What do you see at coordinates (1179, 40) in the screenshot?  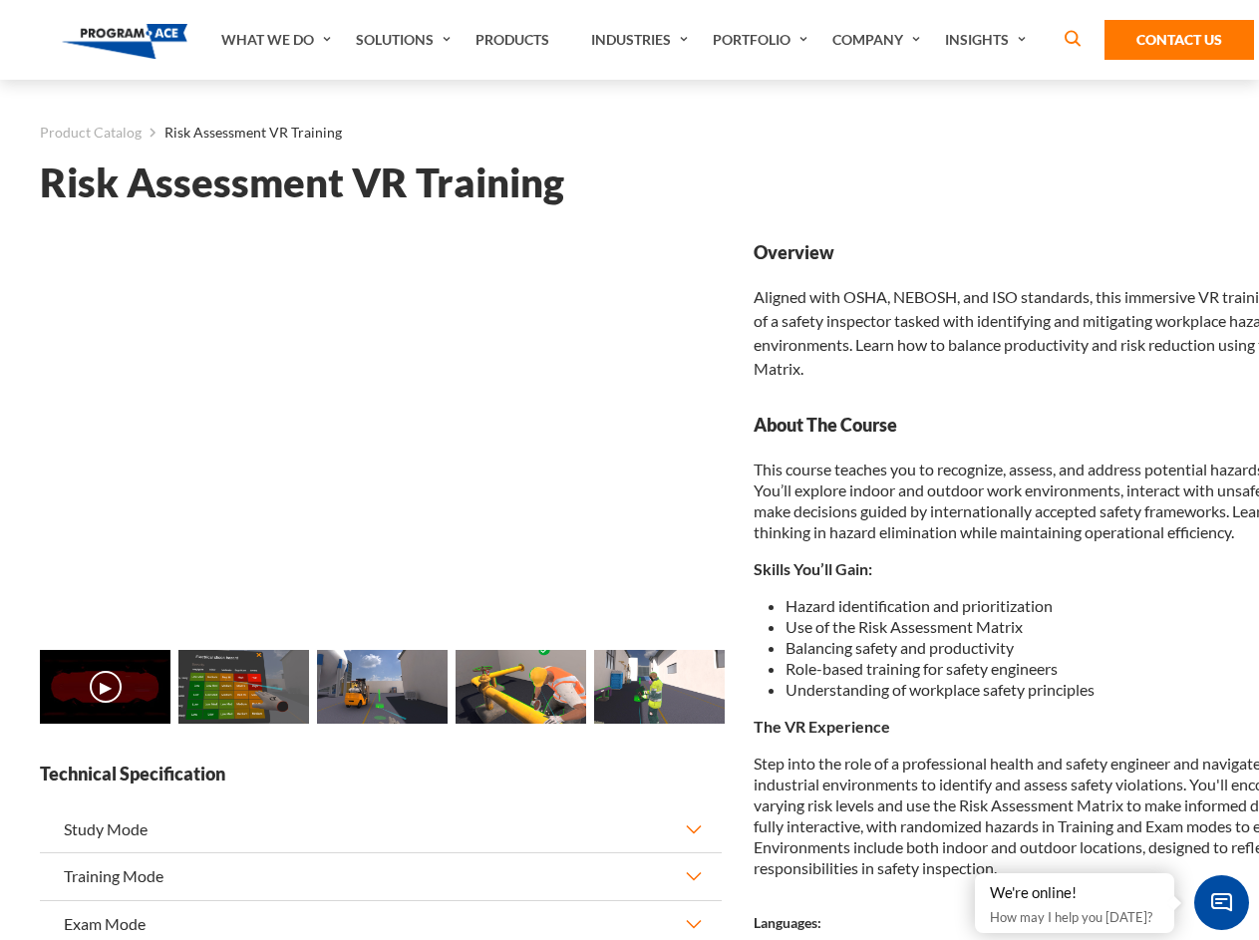 I see `a: Contact Us` at bounding box center [1179, 40].